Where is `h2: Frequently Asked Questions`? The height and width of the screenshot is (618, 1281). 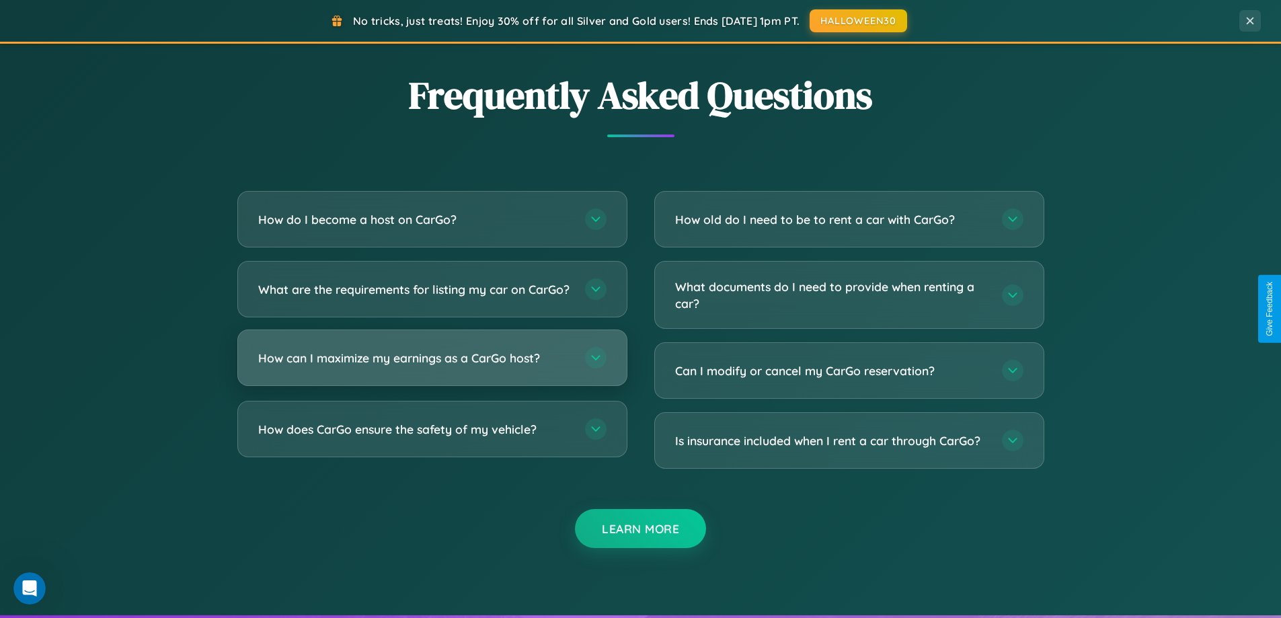
h2: Frequently Asked Questions is located at coordinates (641, 95).